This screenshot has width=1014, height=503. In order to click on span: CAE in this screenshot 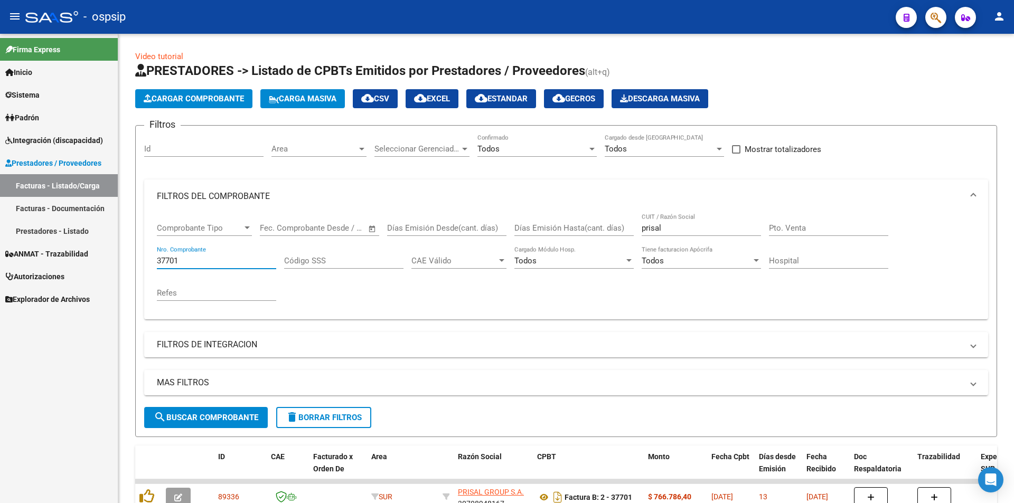, I will do `click(278, 457)`.